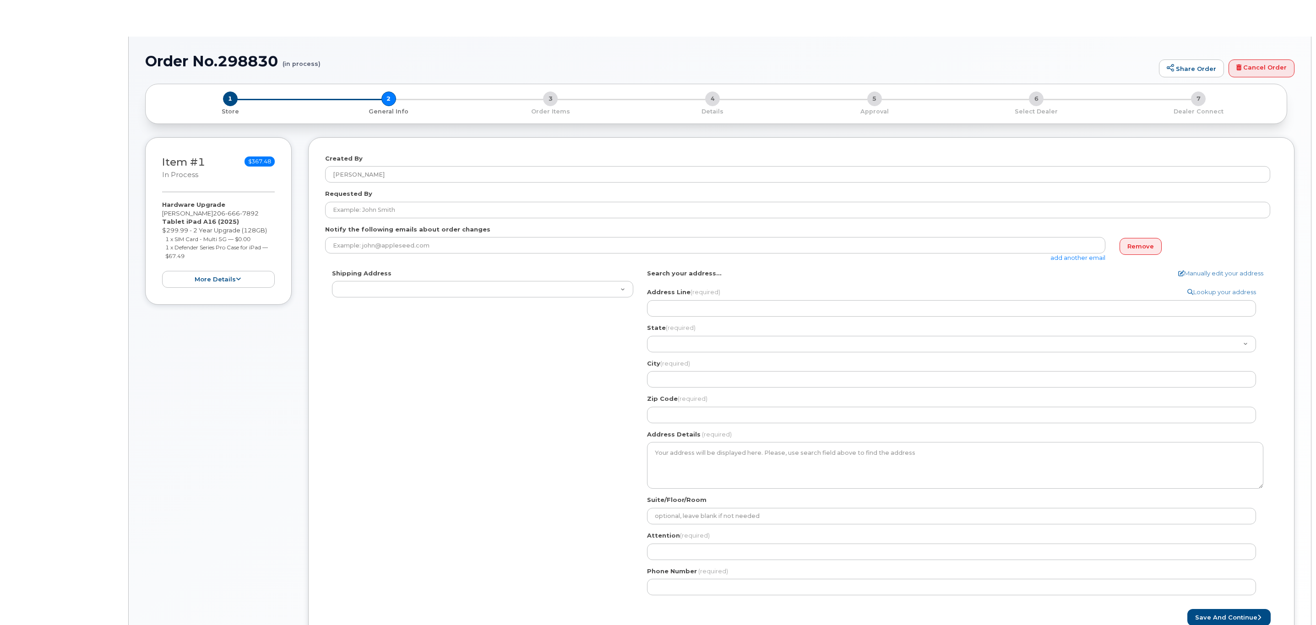 This screenshot has height=625, width=1316. I want to click on label: Notify the following emails about order changes, so click(407, 229).